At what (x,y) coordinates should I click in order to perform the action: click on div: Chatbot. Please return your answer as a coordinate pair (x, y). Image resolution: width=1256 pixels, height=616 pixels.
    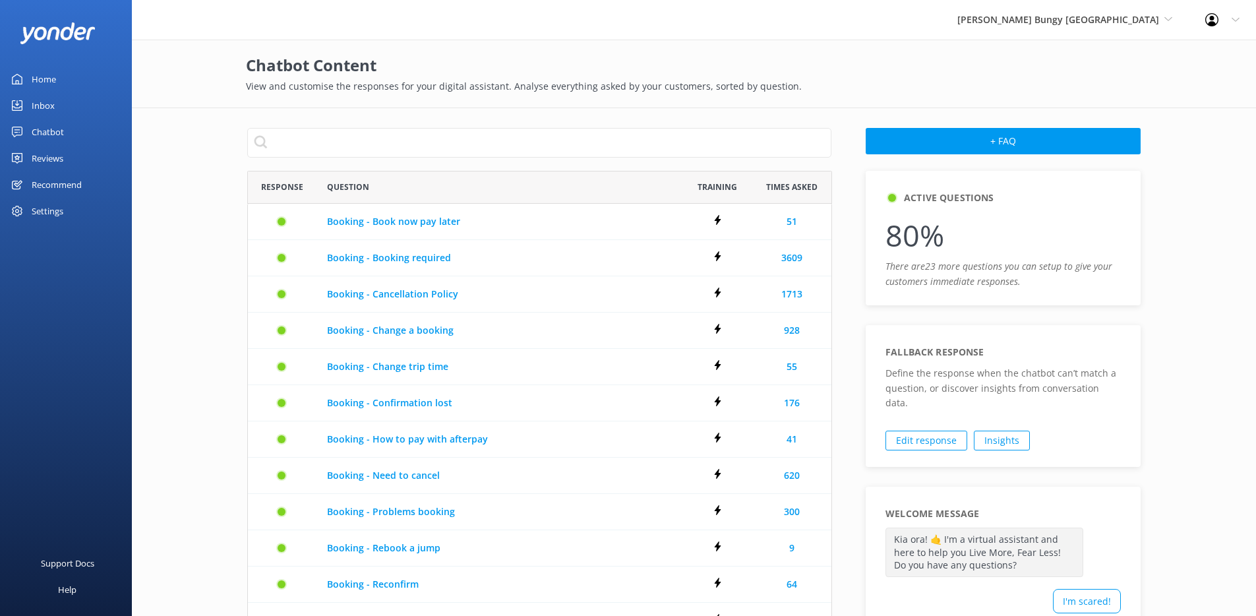
    Looking at the image, I should click on (47, 132).